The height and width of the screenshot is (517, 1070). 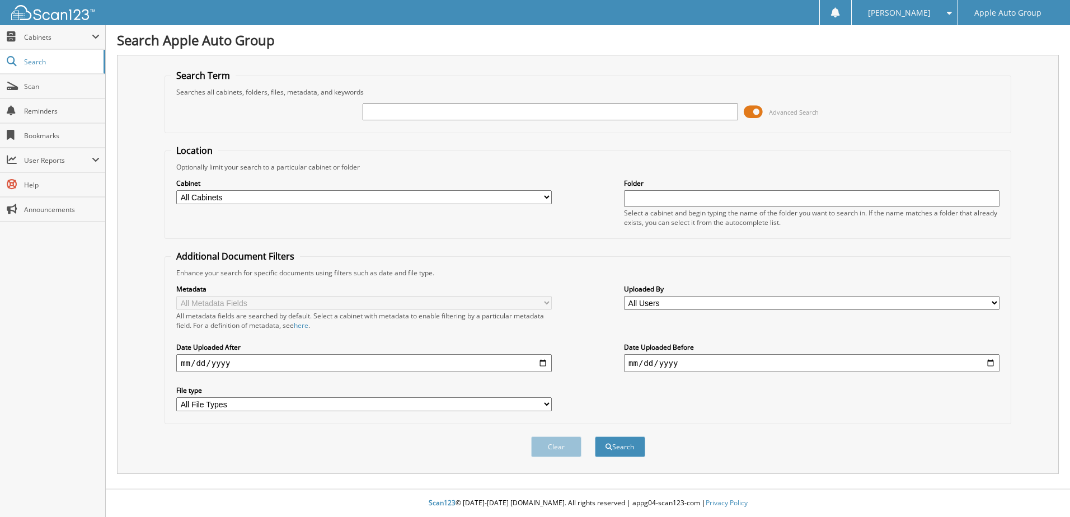 I want to click on span: Cabinets, so click(x=58, y=37).